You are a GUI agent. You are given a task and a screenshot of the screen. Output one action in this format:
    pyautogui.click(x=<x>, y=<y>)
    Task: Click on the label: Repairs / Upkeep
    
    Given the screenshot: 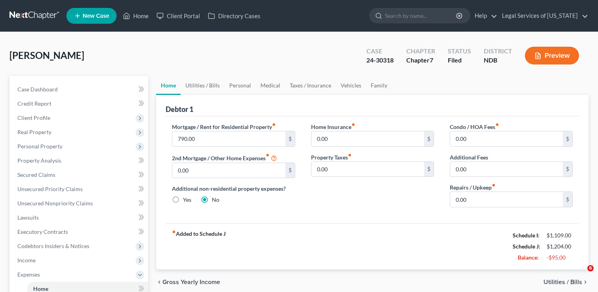 What is the action you would take?
    pyautogui.click(x=473, y=187)
    